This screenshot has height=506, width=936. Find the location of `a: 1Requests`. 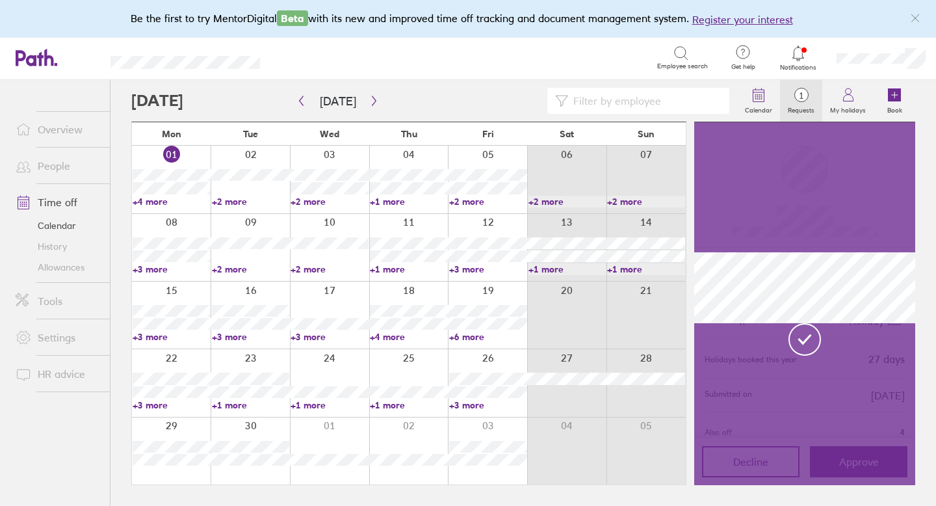

a: 1Requests is located at coordinates (801, 101).